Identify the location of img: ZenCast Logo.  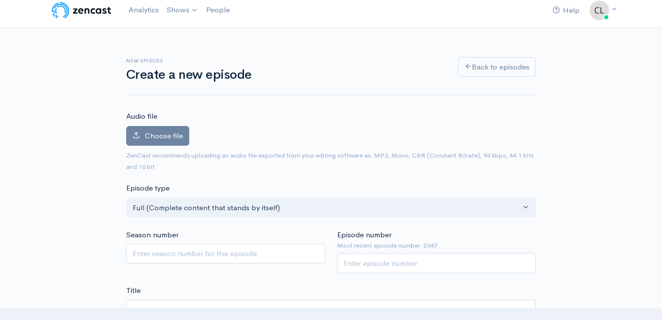
(81, 10).